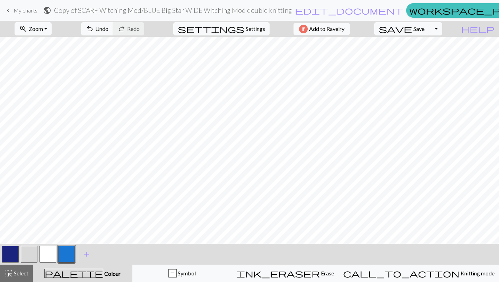 Image resolution: width=499 pixels, height=282 pixels. What do you see at coordinates (401, 273) in the screenshot?
I see `span: call_to_action` at bounding box center [401, 273].